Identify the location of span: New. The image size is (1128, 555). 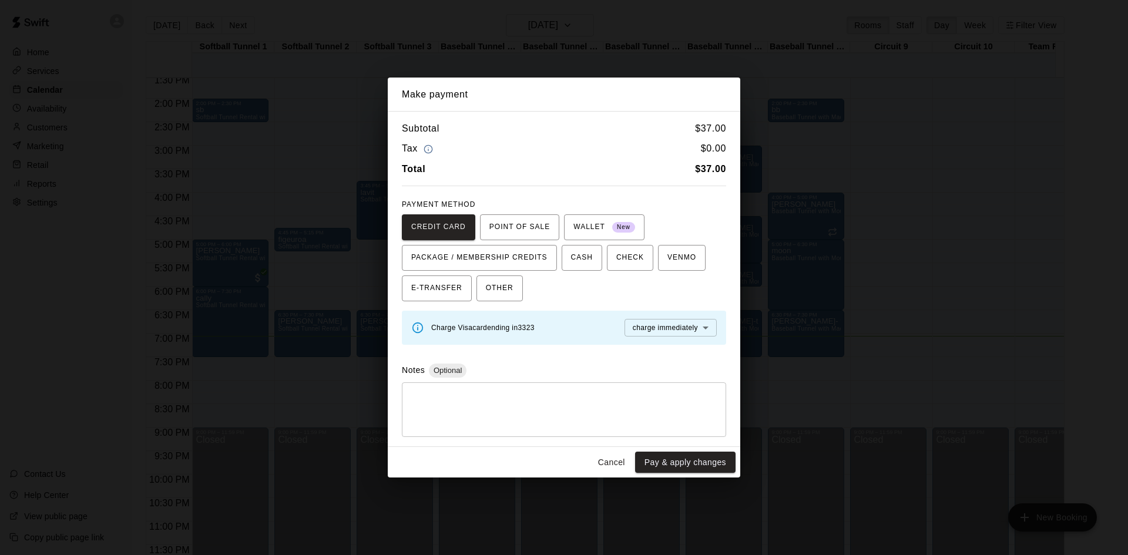
(623, 227).